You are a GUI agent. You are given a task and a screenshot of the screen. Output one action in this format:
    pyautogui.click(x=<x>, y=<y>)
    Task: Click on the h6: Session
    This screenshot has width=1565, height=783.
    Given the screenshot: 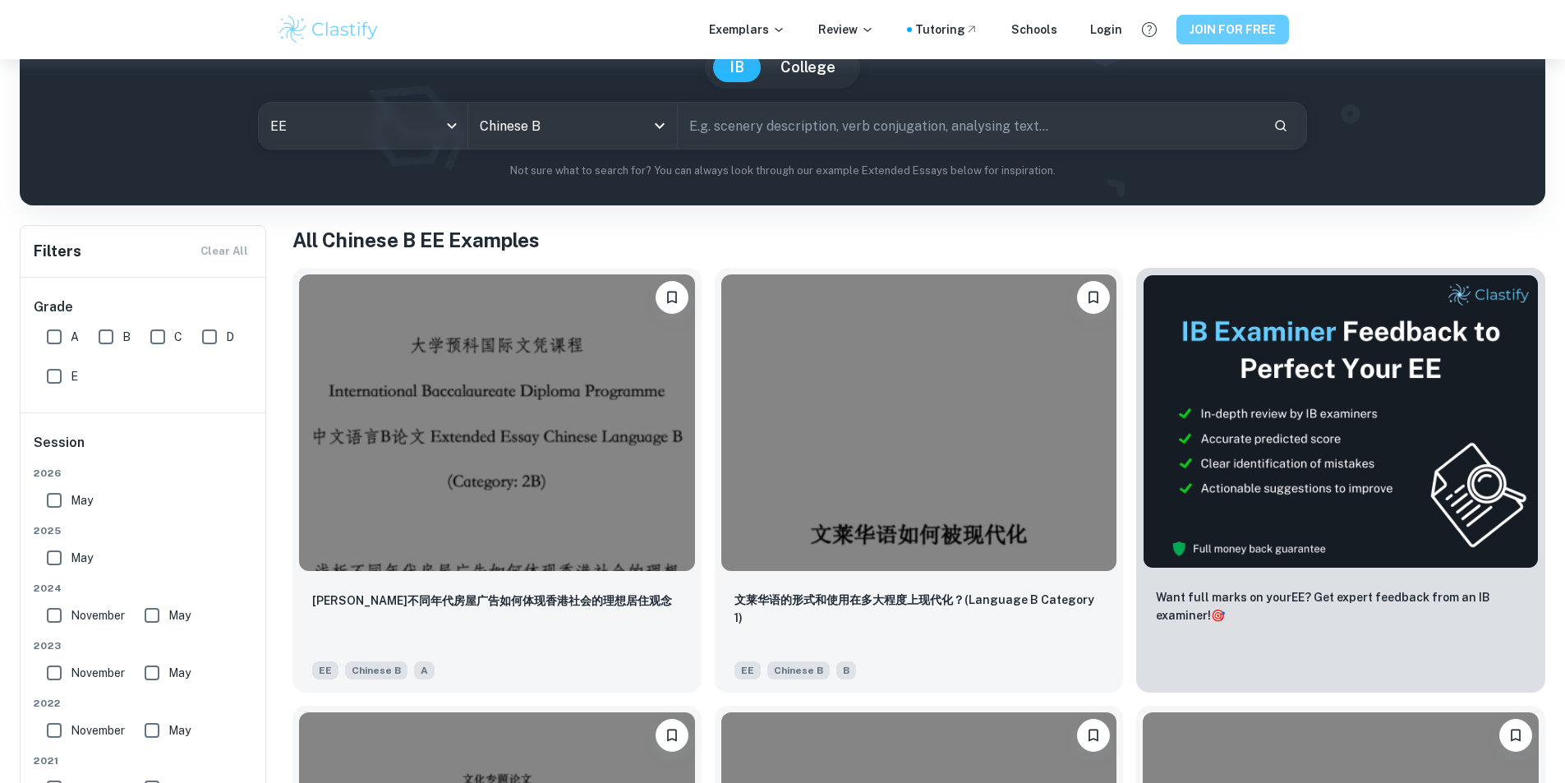 What is the action you would take?
    pyautogui.click(x=144, y=450)
    